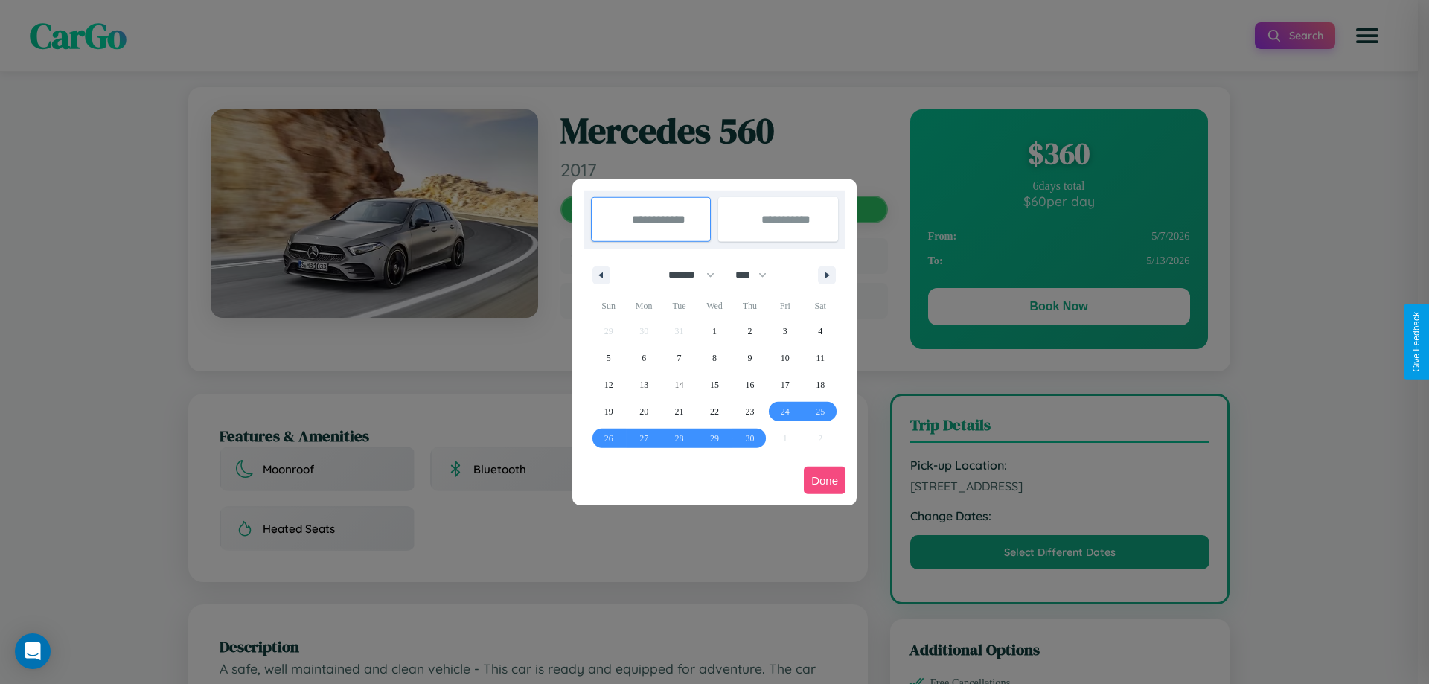 The height and width of the screenshot is (684, 1429). What do you see at coordinates (680, 438) in the screenshot?
I see `span: 28` at bounding box center [680, 438].